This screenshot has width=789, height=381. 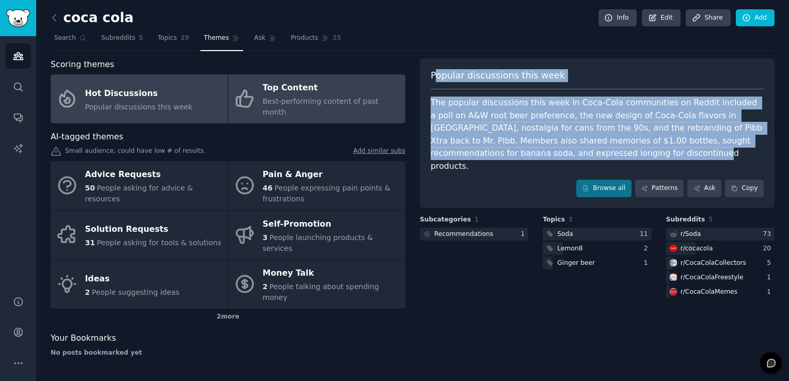 I want to click on div: 73, so click(x=769, y=235).